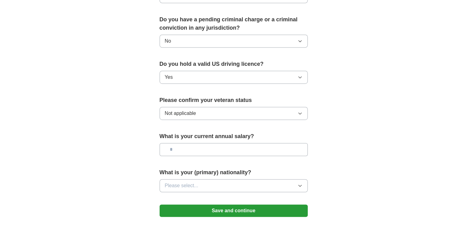 The width and height of the screenshot is (467, 228). What do you see at coordinates (234, 64) in the screenshot?
I see `label: Do you hold a valid US driving licence?` at bounding box center [234, 64].